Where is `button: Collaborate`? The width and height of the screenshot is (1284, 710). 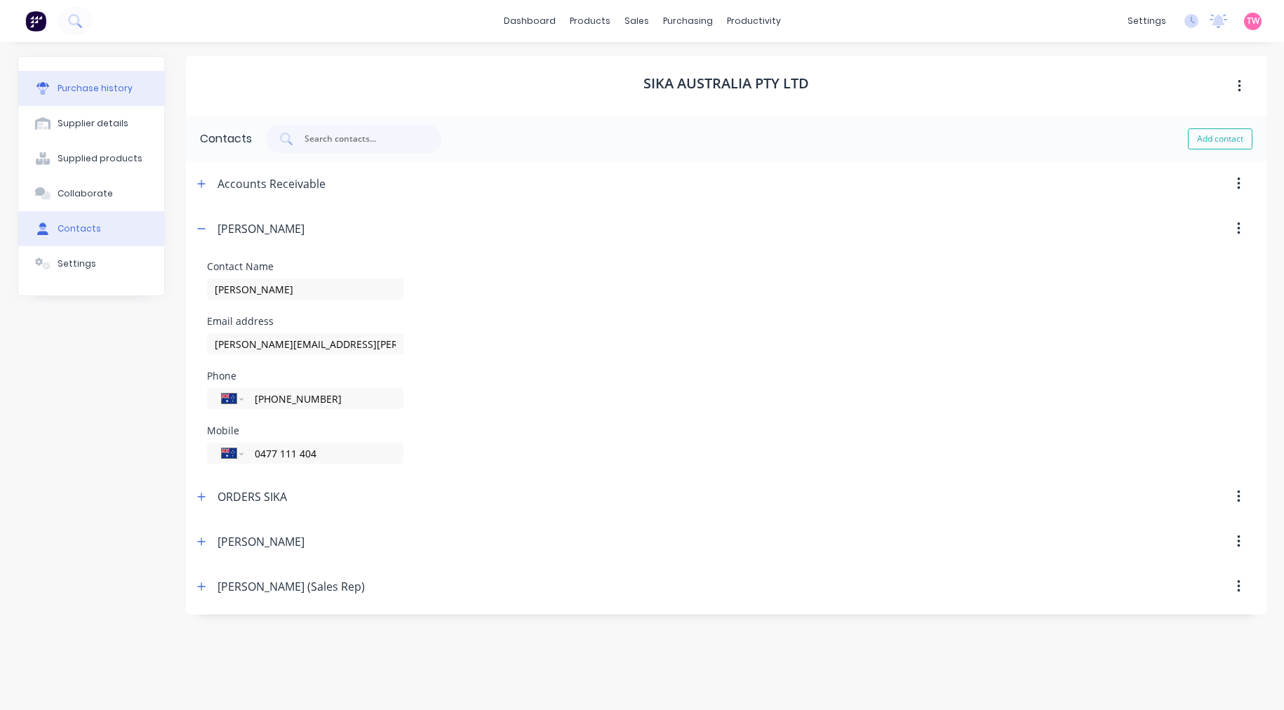 button: Collaborate is located at coordinates (91, 194).